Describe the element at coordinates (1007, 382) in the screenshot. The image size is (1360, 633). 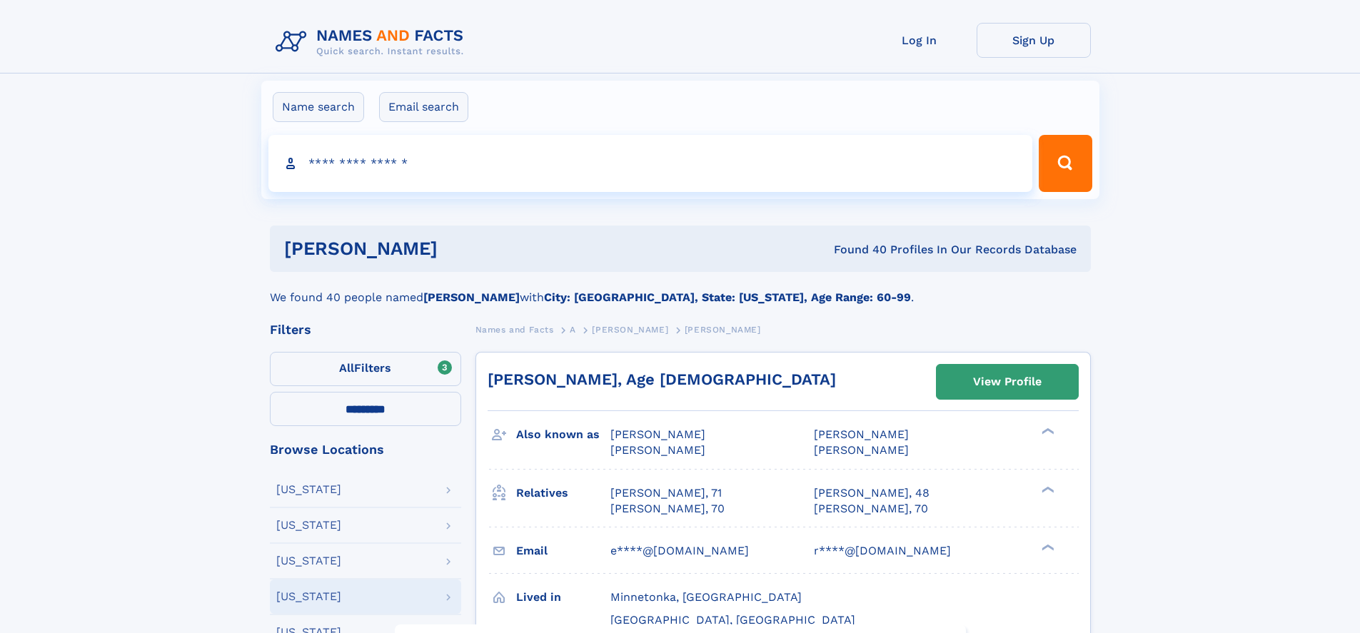
I see `a: View Profile` at that location.